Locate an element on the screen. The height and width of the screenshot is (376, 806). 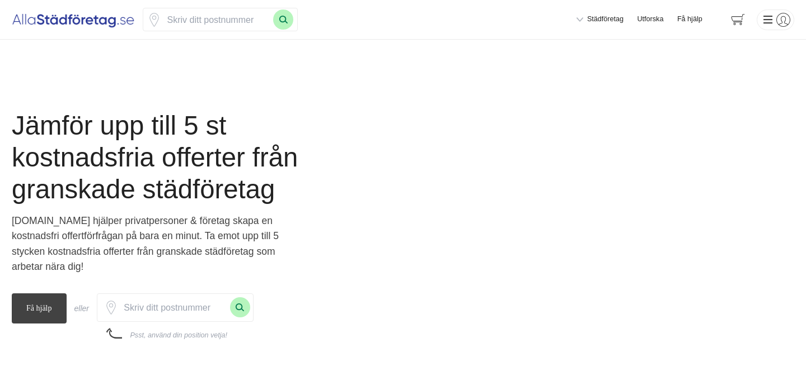
span: navigation-cart is located at coordinates (737, 20).